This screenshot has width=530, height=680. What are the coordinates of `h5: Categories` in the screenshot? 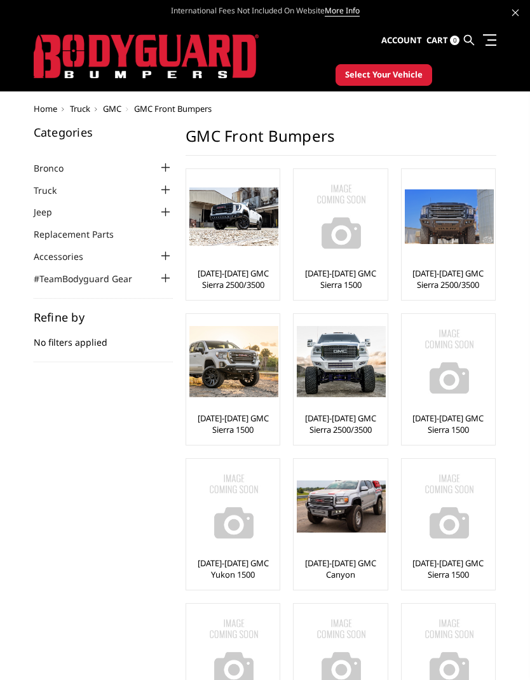 It's located at (104, 132).